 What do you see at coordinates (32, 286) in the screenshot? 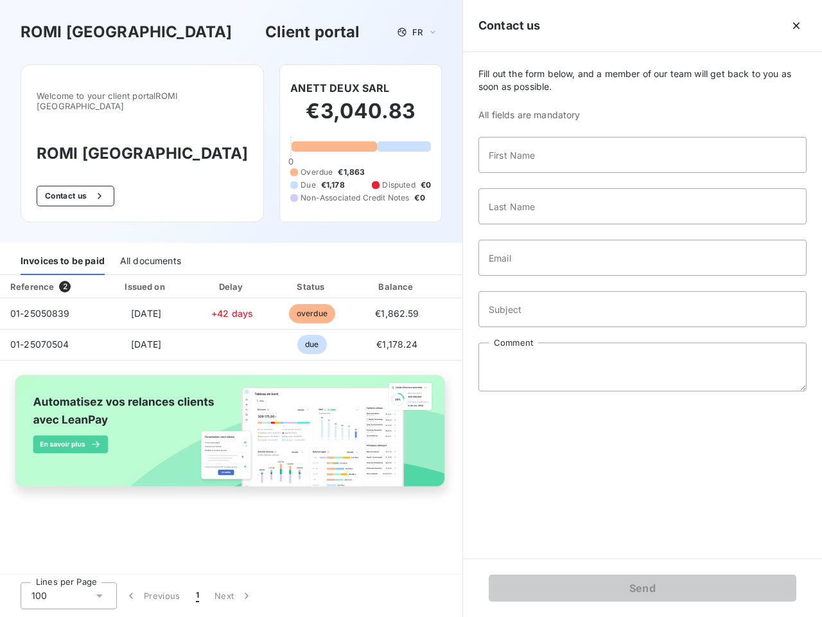
I see `div: Reference` at bounding box center [32, 286].